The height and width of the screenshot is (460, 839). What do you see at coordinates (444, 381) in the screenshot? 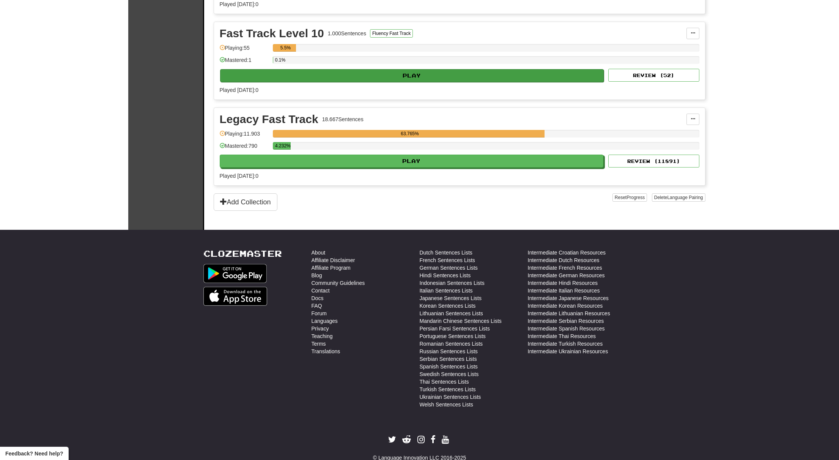
I see `a: Thai Sentences Lists` at bounding box center [444, 381].